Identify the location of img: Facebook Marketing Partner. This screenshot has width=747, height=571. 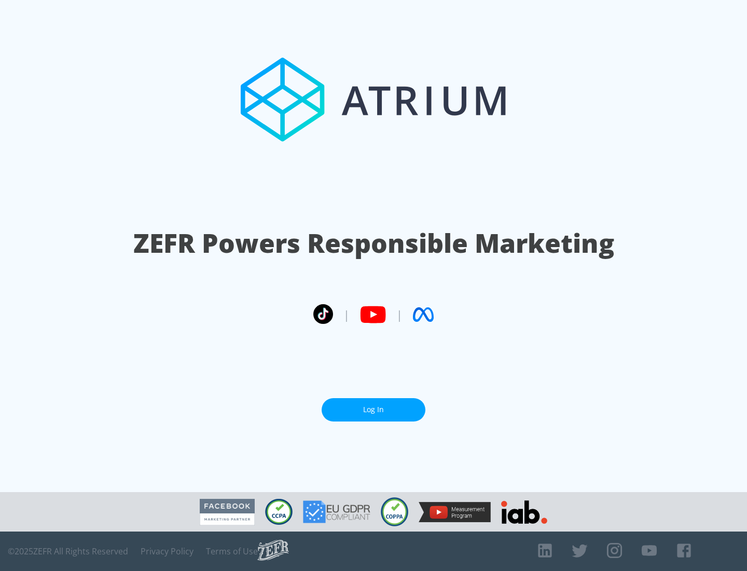
(227, 512).